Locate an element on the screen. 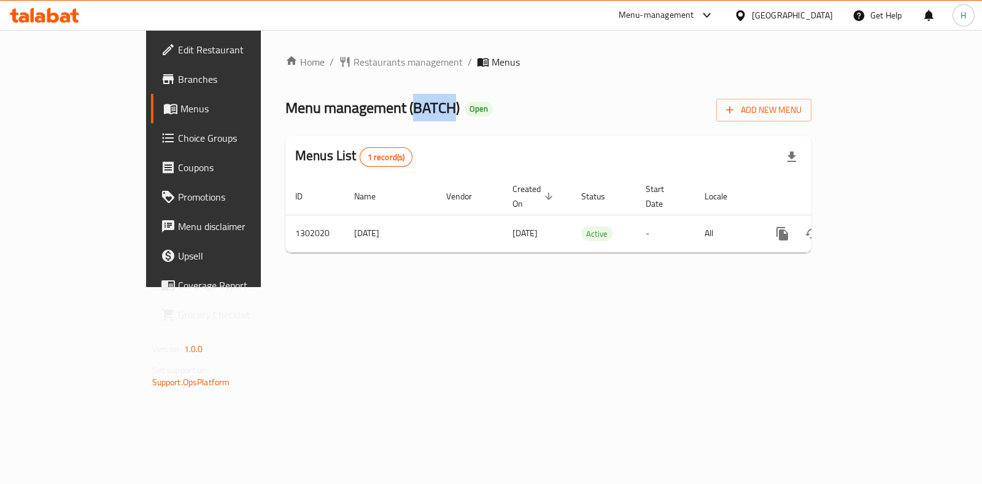  td: All is located at coordinates (726, 233).